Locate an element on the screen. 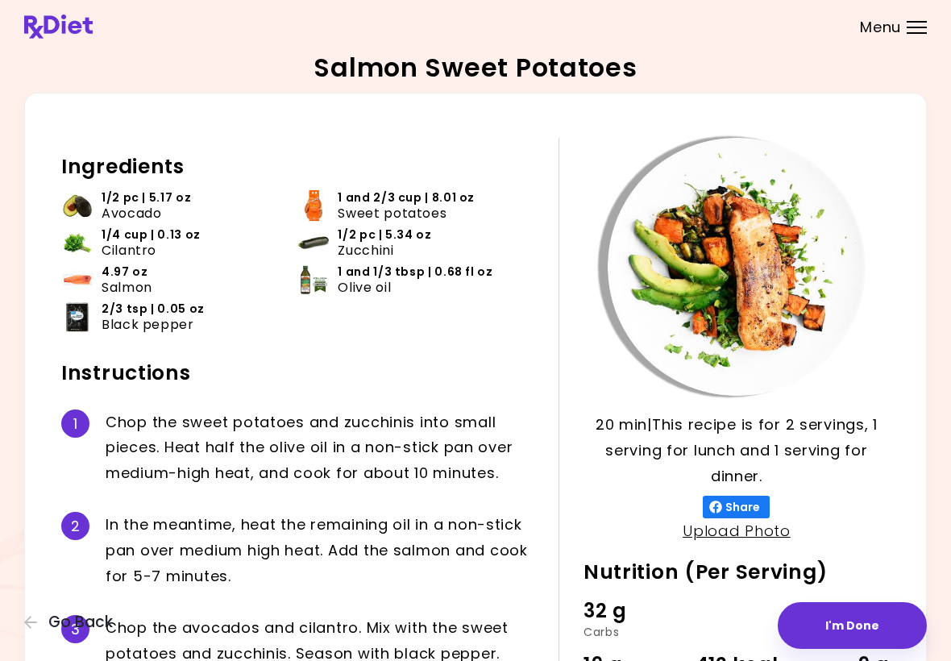 This screenshot has width=951, height=661. div: 2 is located at coordinates (75, 525).